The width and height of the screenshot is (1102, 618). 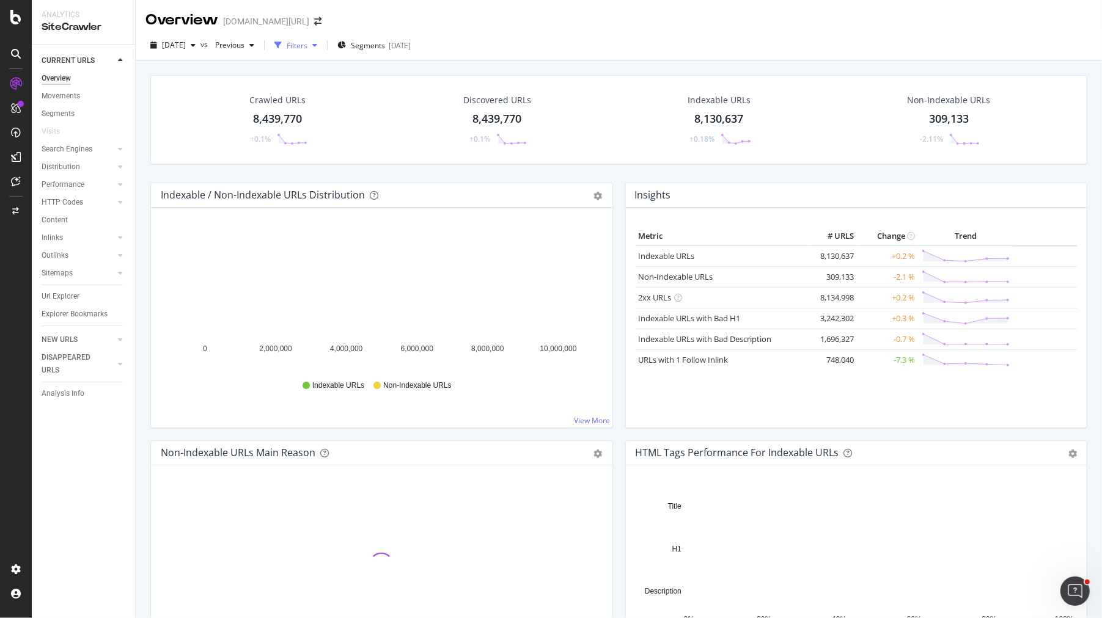 I want to click on div: Content, so click(x=54, y=220).